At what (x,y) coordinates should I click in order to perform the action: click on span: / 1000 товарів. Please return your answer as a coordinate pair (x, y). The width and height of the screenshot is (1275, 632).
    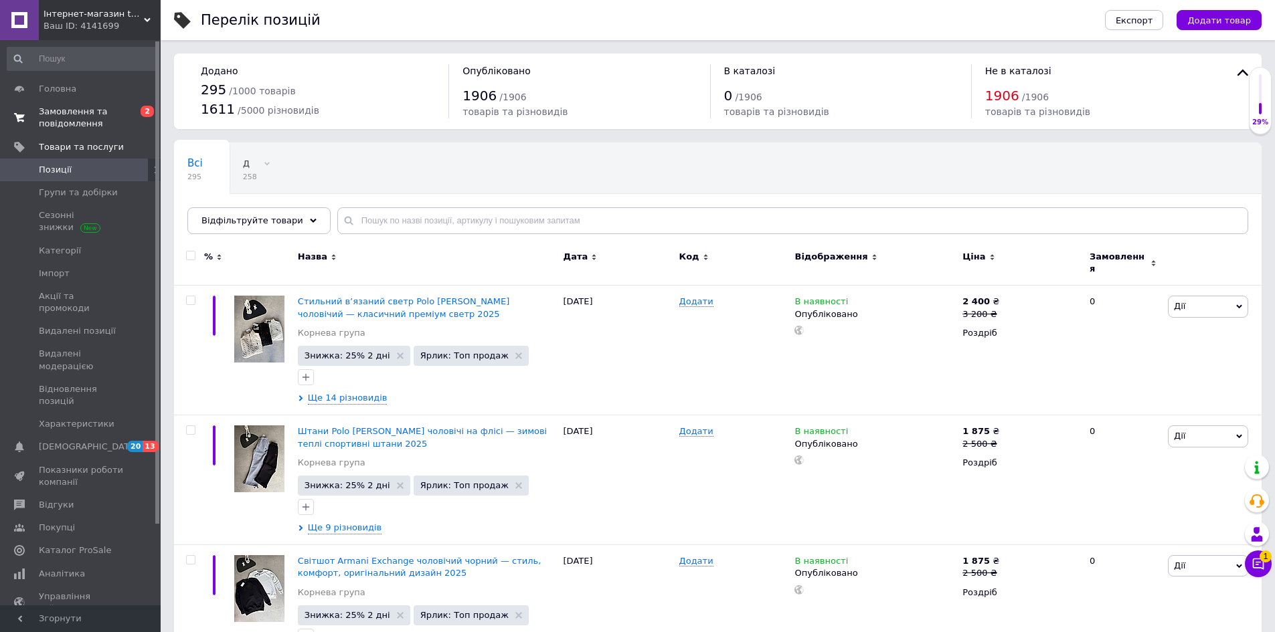
    Looking at the image, I should click on (262, 91).